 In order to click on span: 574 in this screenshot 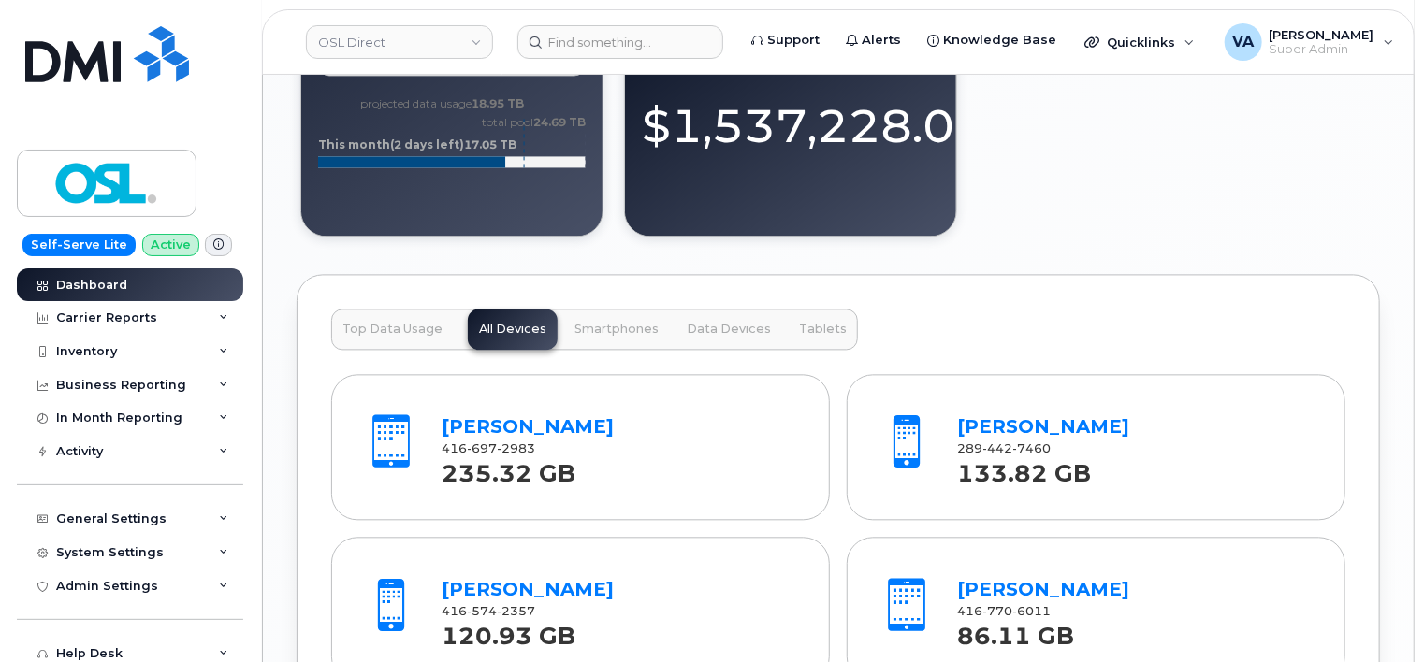, I will do `click(483, 611)`.